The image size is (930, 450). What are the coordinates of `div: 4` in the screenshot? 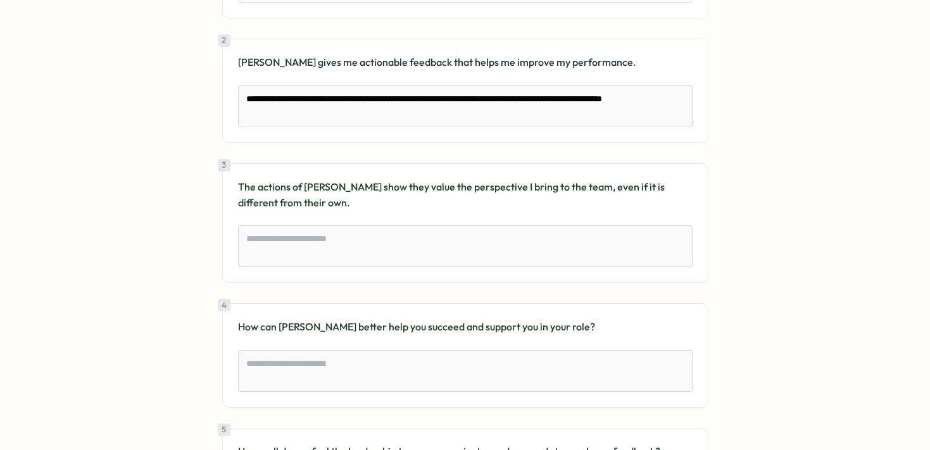 It's located at (224, 305).